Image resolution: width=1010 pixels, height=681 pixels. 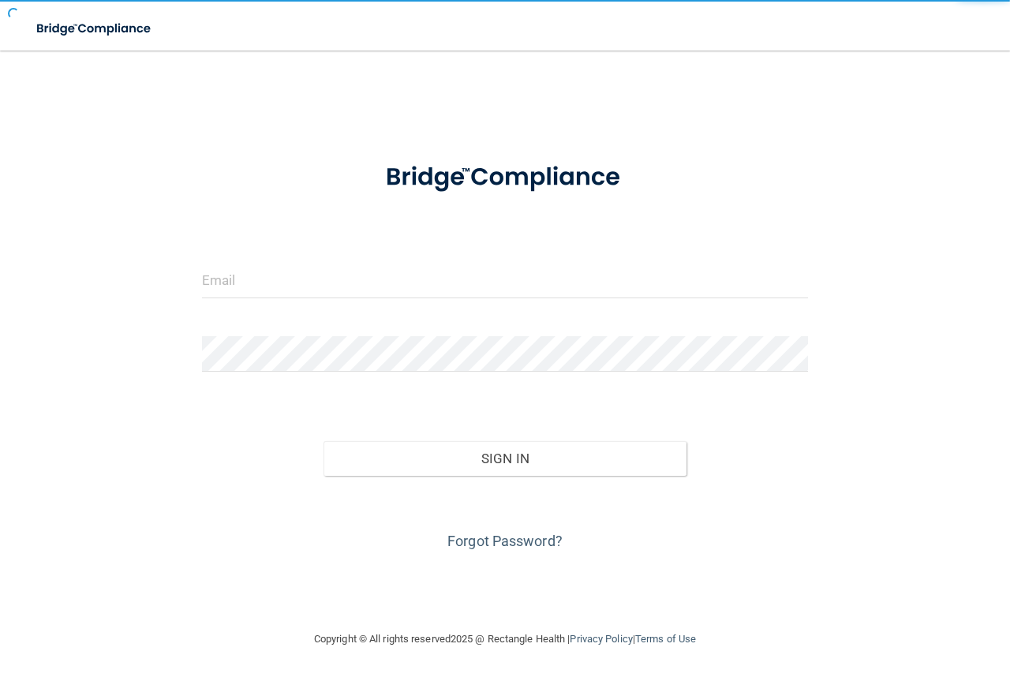 What do you see at coordinates (601, 638) in the screenshot?
I see `a: Privacy Policy` at bounding box center [601, 638].